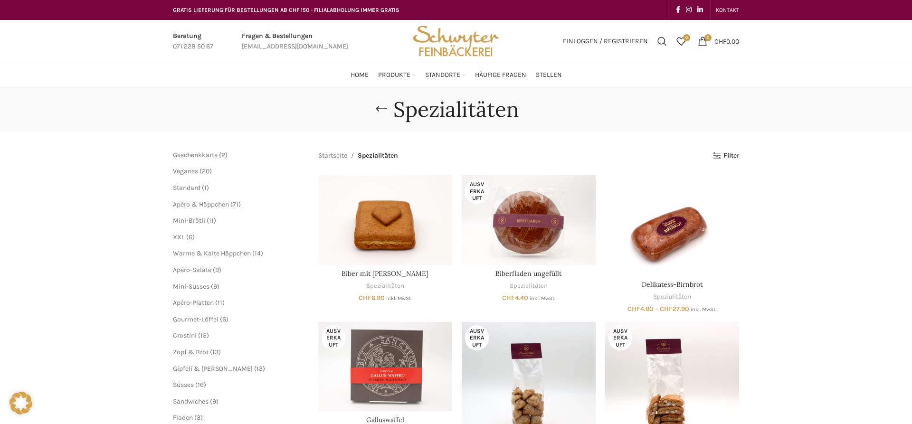 Image resolution: width=912 pixels, height=424 pixels. What do you see at coordinates (681, 41) in the screenshot?
I see `a: 0` at bounding box center [681, 41].